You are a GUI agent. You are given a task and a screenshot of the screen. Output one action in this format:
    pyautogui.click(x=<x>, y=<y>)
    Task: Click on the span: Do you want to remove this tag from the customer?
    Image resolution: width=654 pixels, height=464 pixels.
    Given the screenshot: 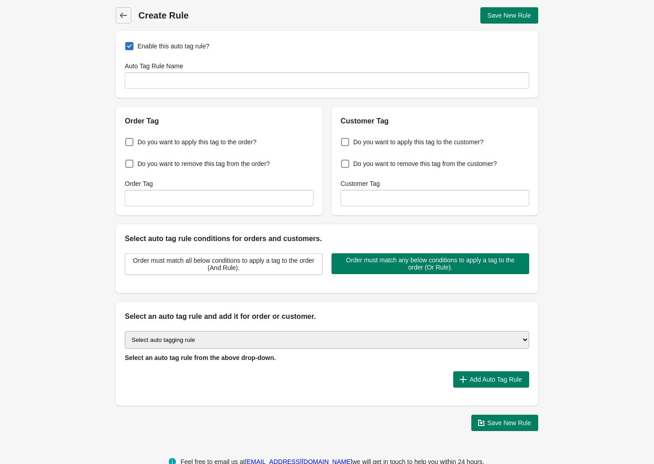 What is the action you would take?
    pyautogui.click(x=425, y=164)
    